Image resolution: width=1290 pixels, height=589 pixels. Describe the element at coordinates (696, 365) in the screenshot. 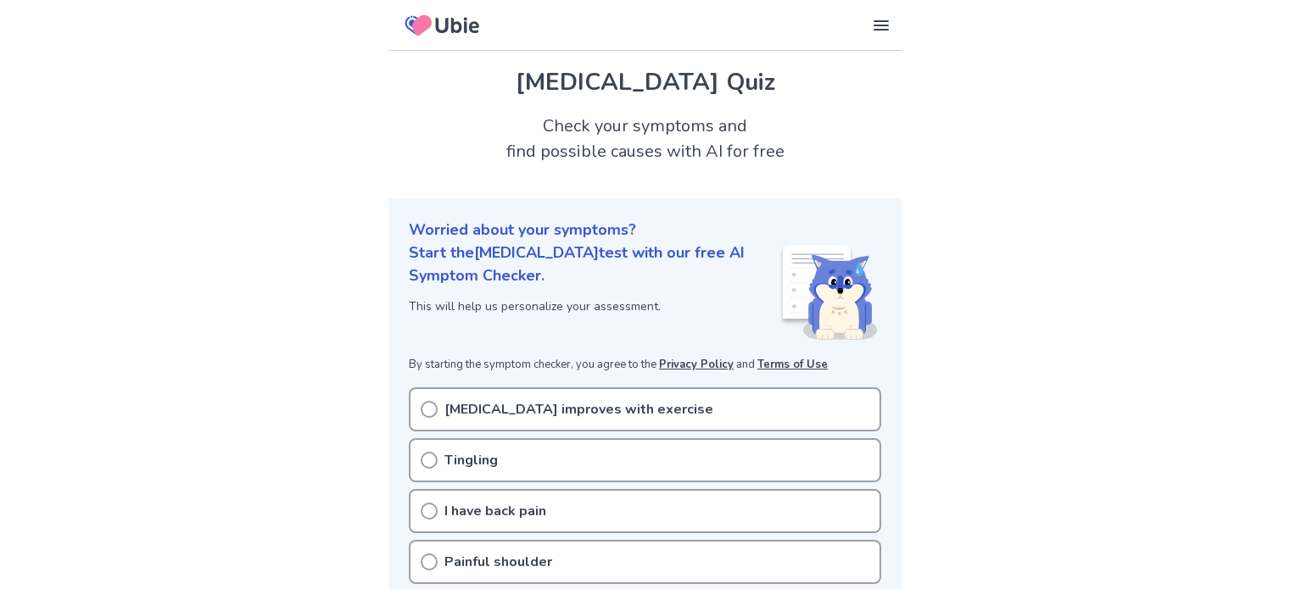

I see `a: Privacy Policy` at that location.